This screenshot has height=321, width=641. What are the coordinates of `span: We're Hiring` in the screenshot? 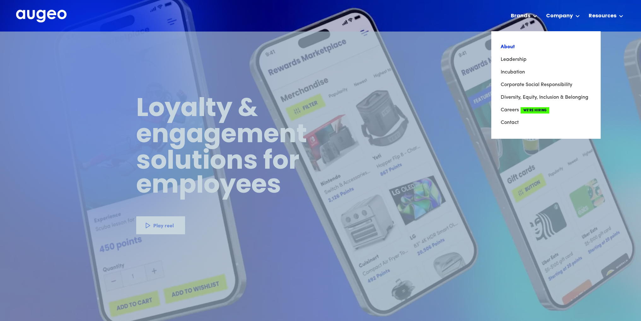 It's located at (535, 110).